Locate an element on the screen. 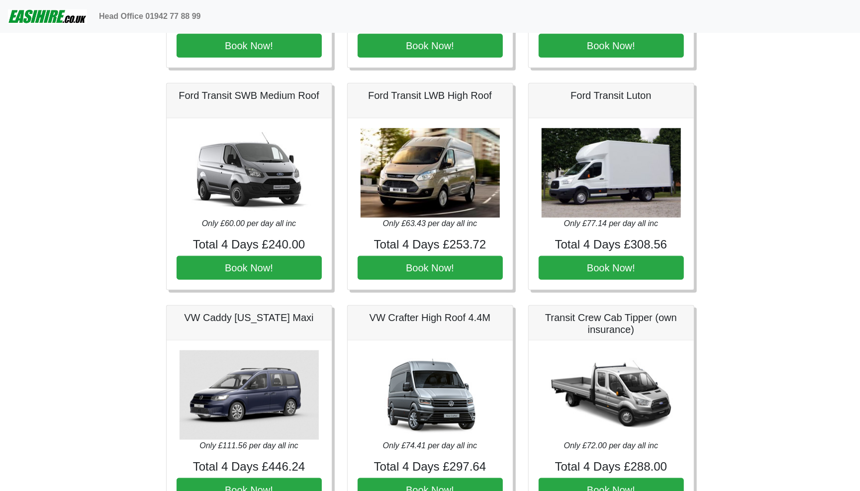 The image size is (860, 491). img: Ford Transit LWB High Roof is located at coordinates (430, 173).